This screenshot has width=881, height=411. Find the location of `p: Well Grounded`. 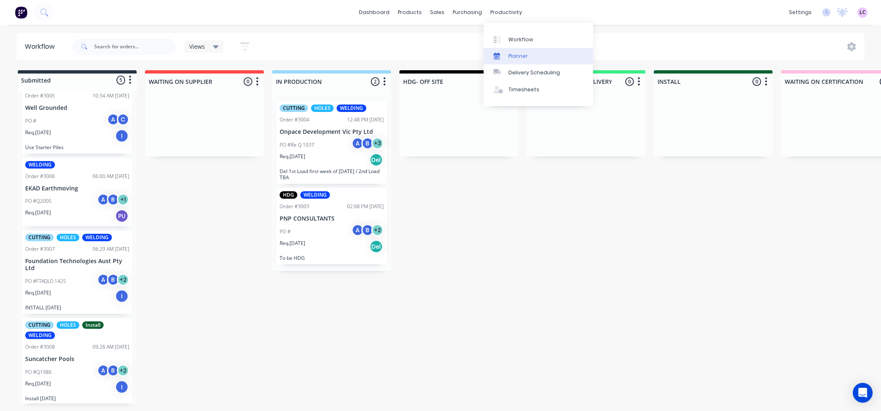

p: Well Grounded is located at coordinates (77, 108).